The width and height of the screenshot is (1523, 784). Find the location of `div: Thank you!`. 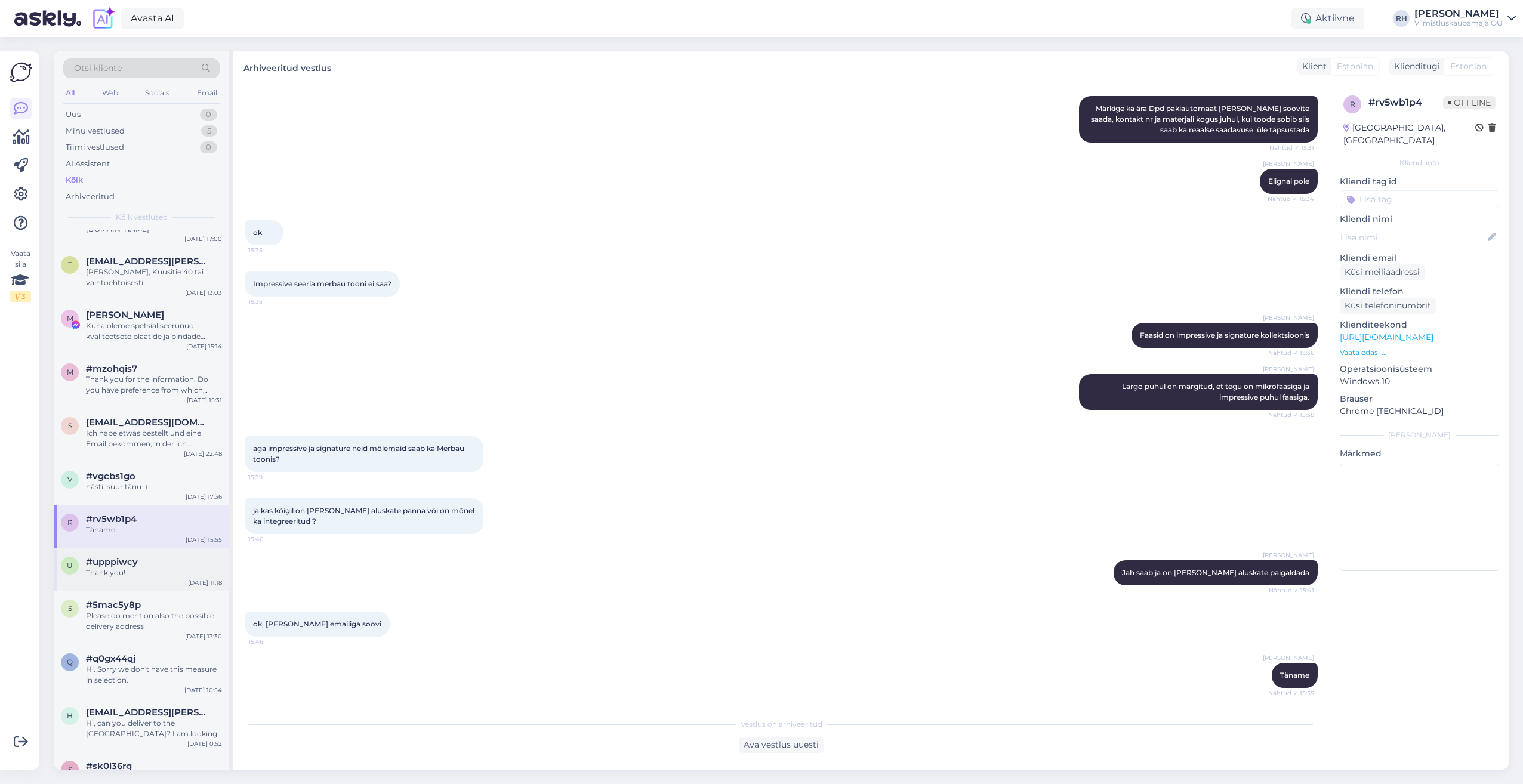

div: Thank you! is located at coordinates (154, 573).